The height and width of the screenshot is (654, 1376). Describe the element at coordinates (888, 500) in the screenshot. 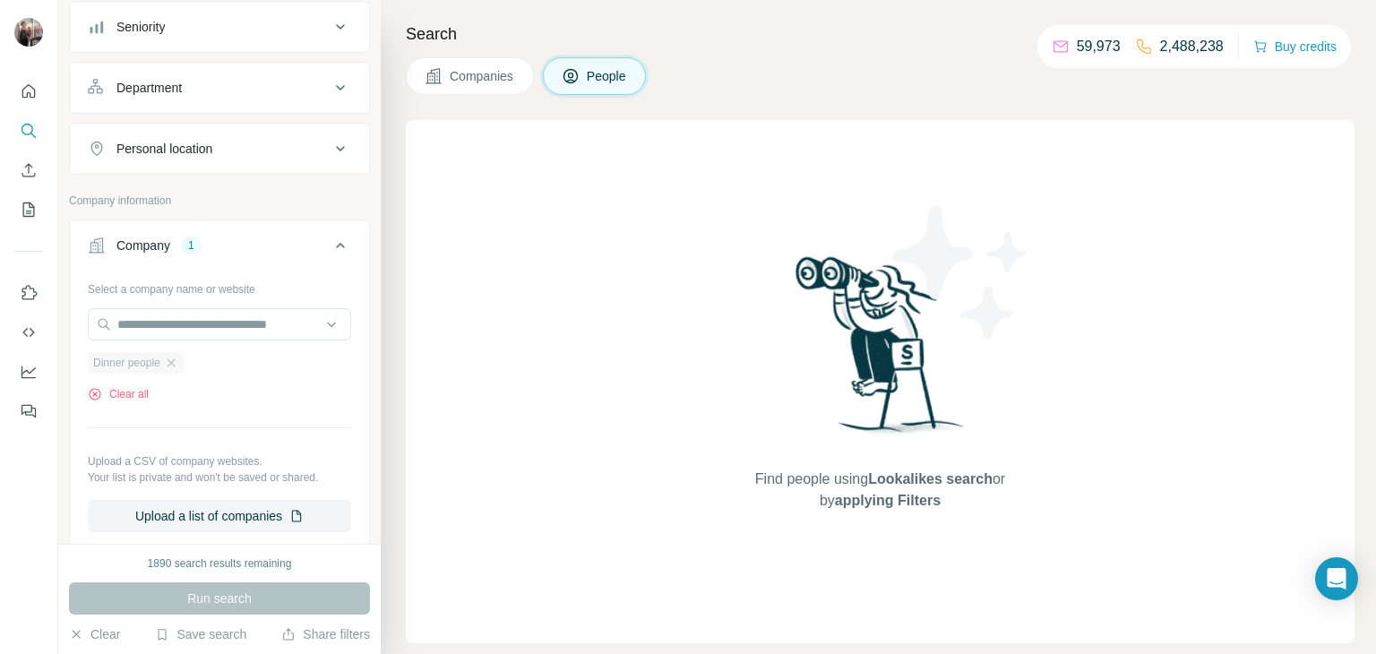

I see `span: applying Filters` at that location.